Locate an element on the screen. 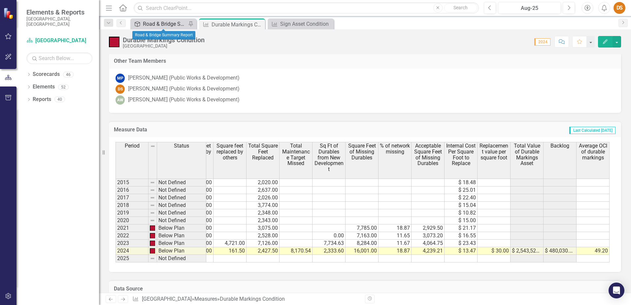 The height and width of the screenshot is (305, 631). td: 2020 is located at coordinates (132, 220).